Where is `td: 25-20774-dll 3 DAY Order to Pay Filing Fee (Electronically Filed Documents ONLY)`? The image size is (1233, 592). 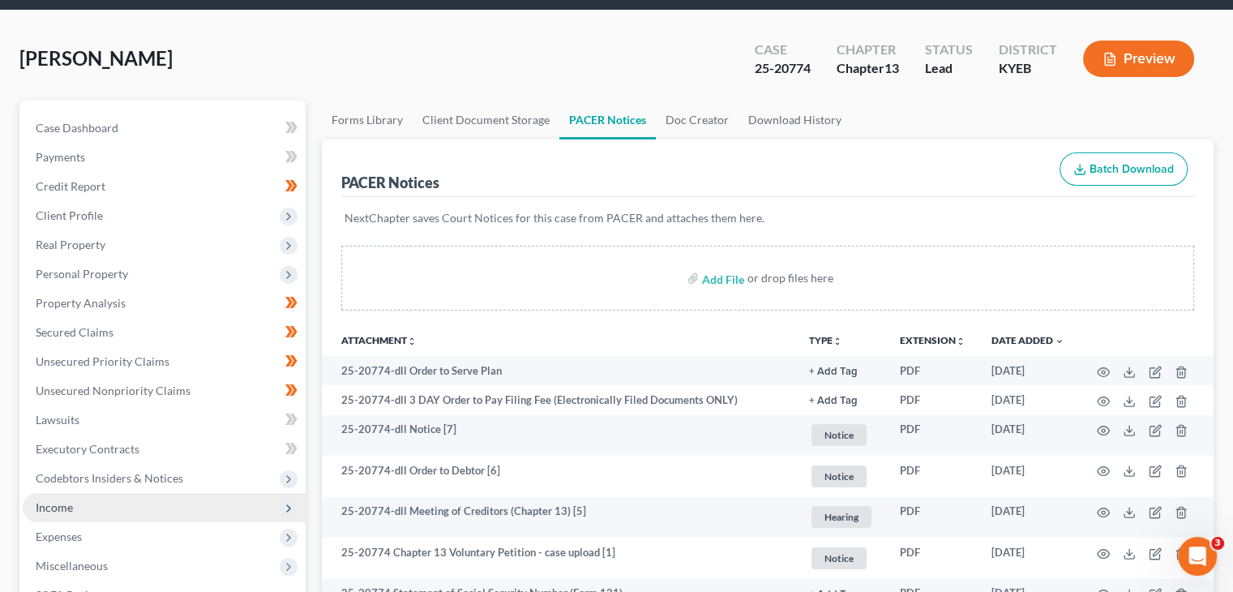
td: 25-20774-dll 3 DAY Order to Pay Filing Fee (Electronically Filed Documents ONLY) is located at coordinates (559, 400).